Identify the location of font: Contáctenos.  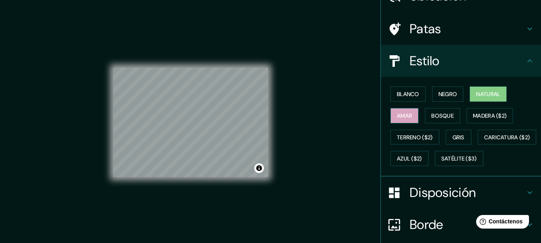
(36, 10).